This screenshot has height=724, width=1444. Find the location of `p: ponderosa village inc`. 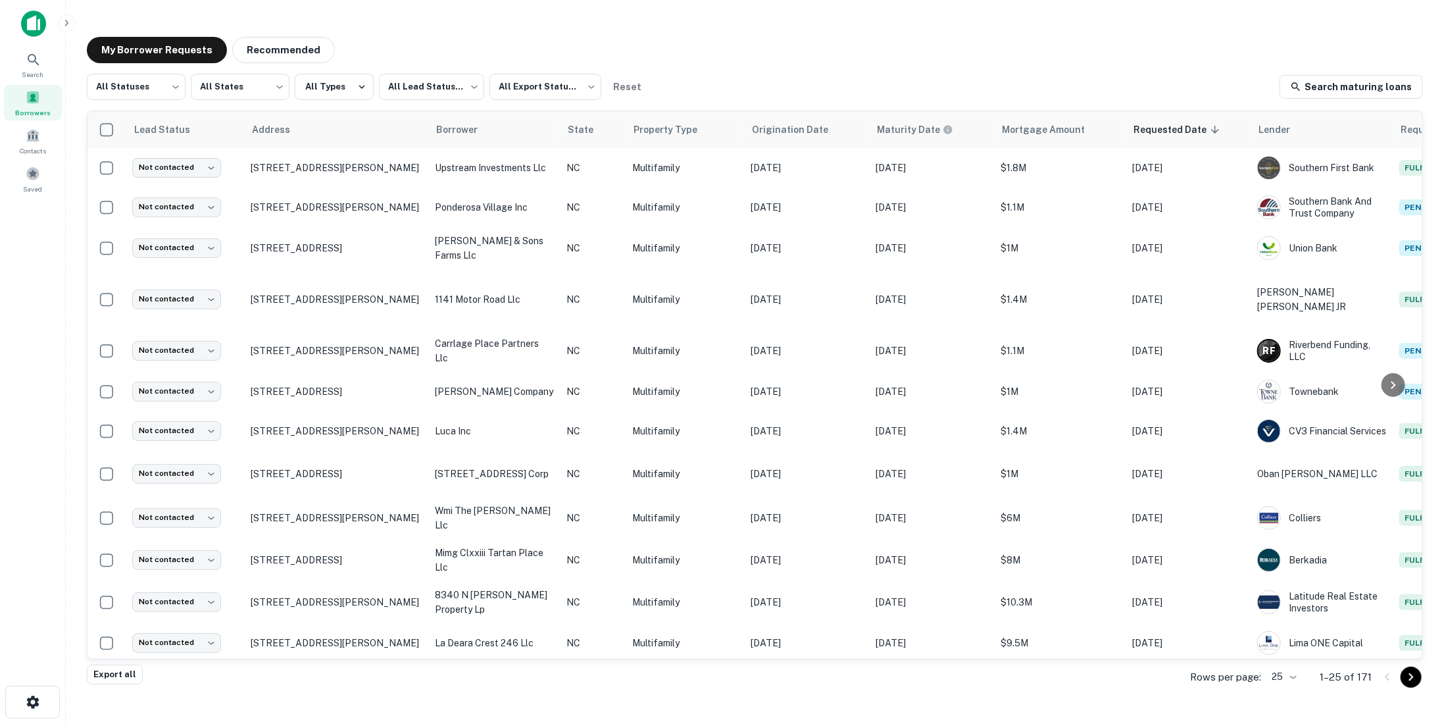

p: ponderosa village inc is located at coordinates (494, 207).